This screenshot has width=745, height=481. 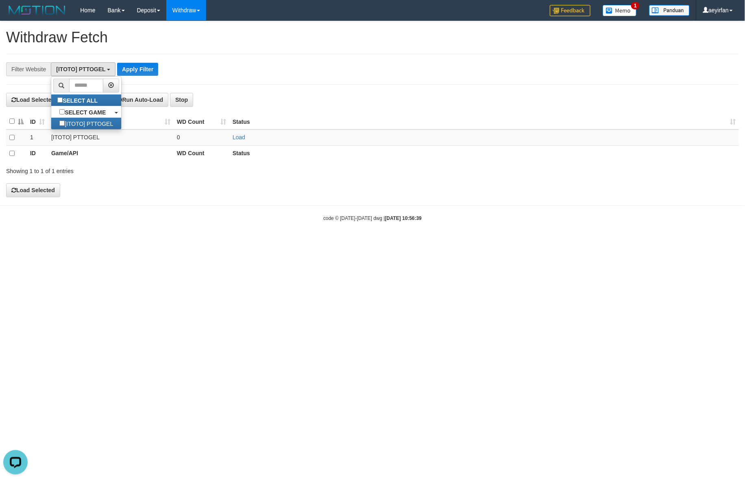 I want to click on input: SELECT ALL, so click(x=60, y=100).